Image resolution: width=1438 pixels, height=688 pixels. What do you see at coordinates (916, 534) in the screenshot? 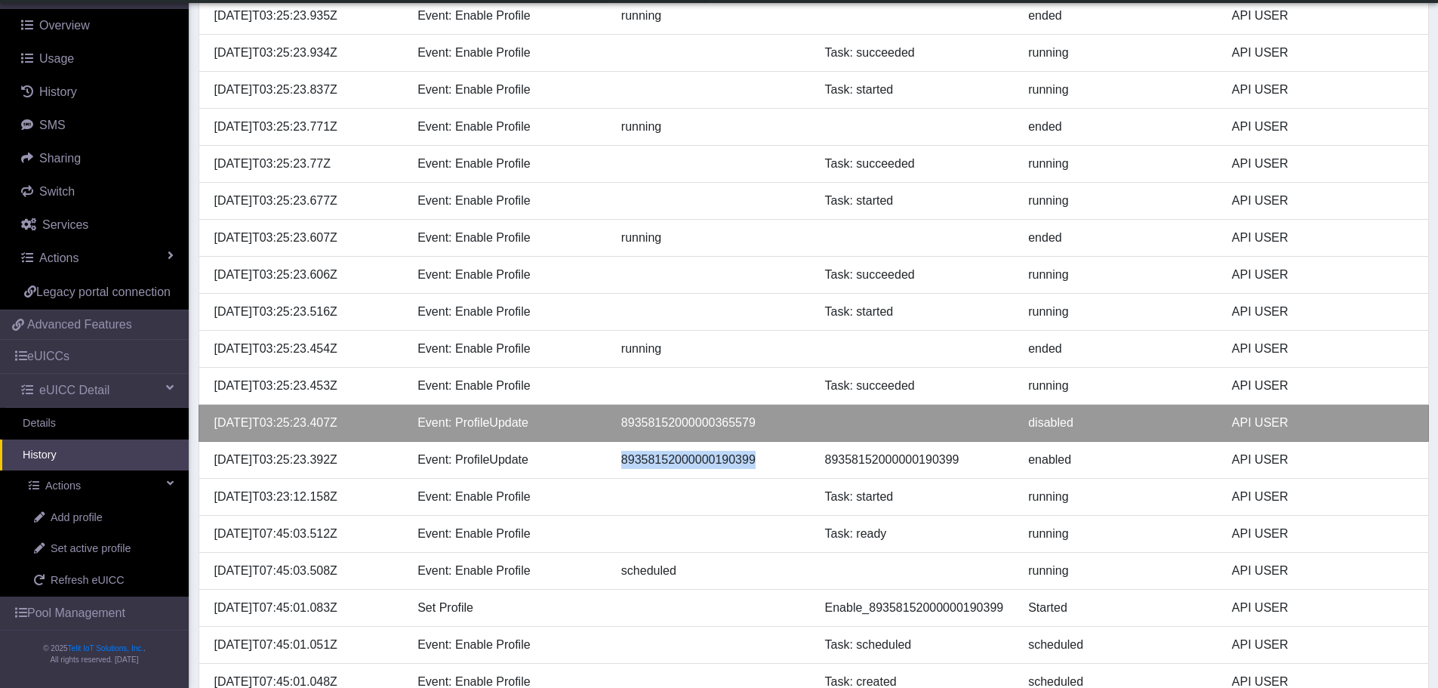
I see `div: Task: ready` at bounding box center [916, 534].